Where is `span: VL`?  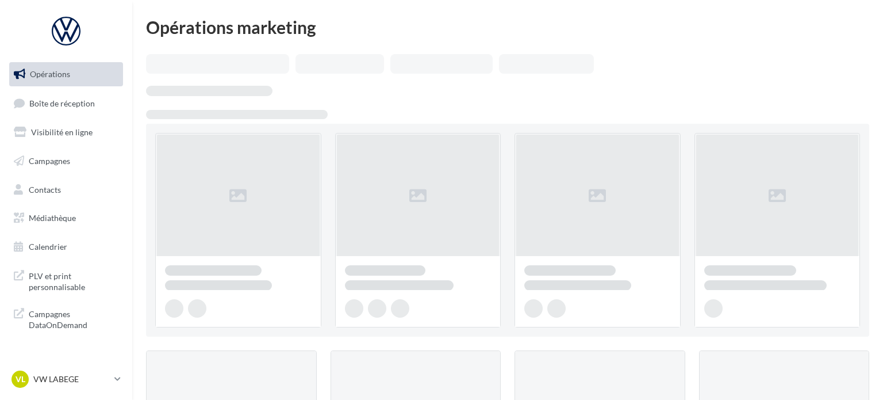 span: VL is located at coordinates (20, 379).